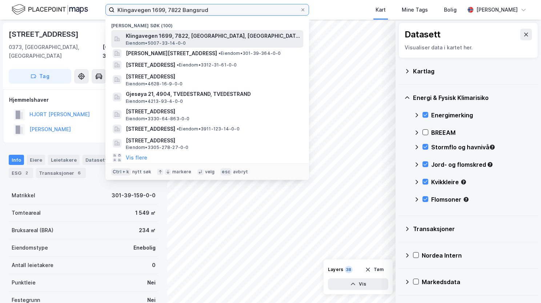  I want to click on div: Bolig, so click(450, 10).